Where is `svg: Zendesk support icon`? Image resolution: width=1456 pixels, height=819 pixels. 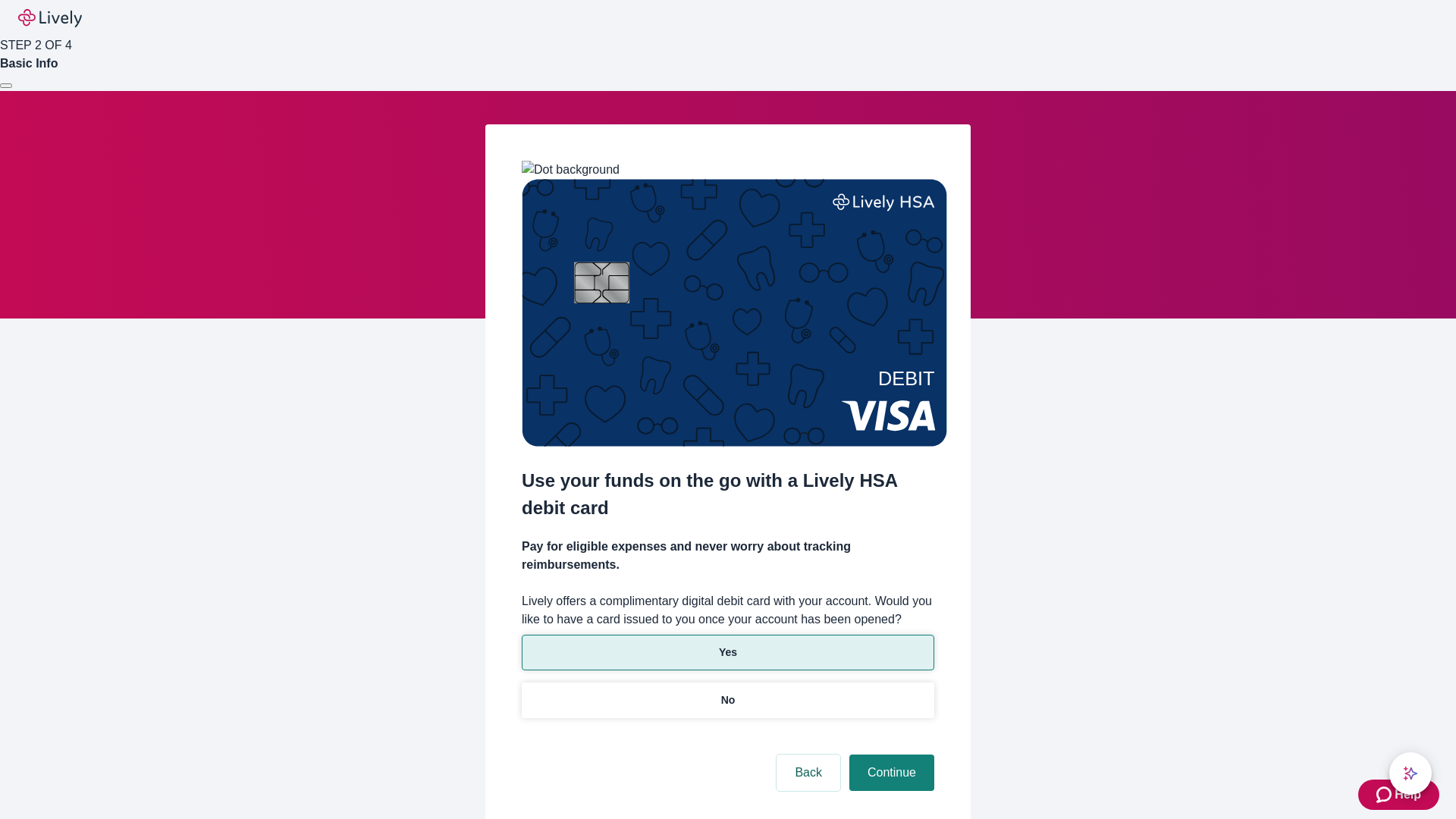 svg: Zendesk support icon is located at coordinates (1386, 796).